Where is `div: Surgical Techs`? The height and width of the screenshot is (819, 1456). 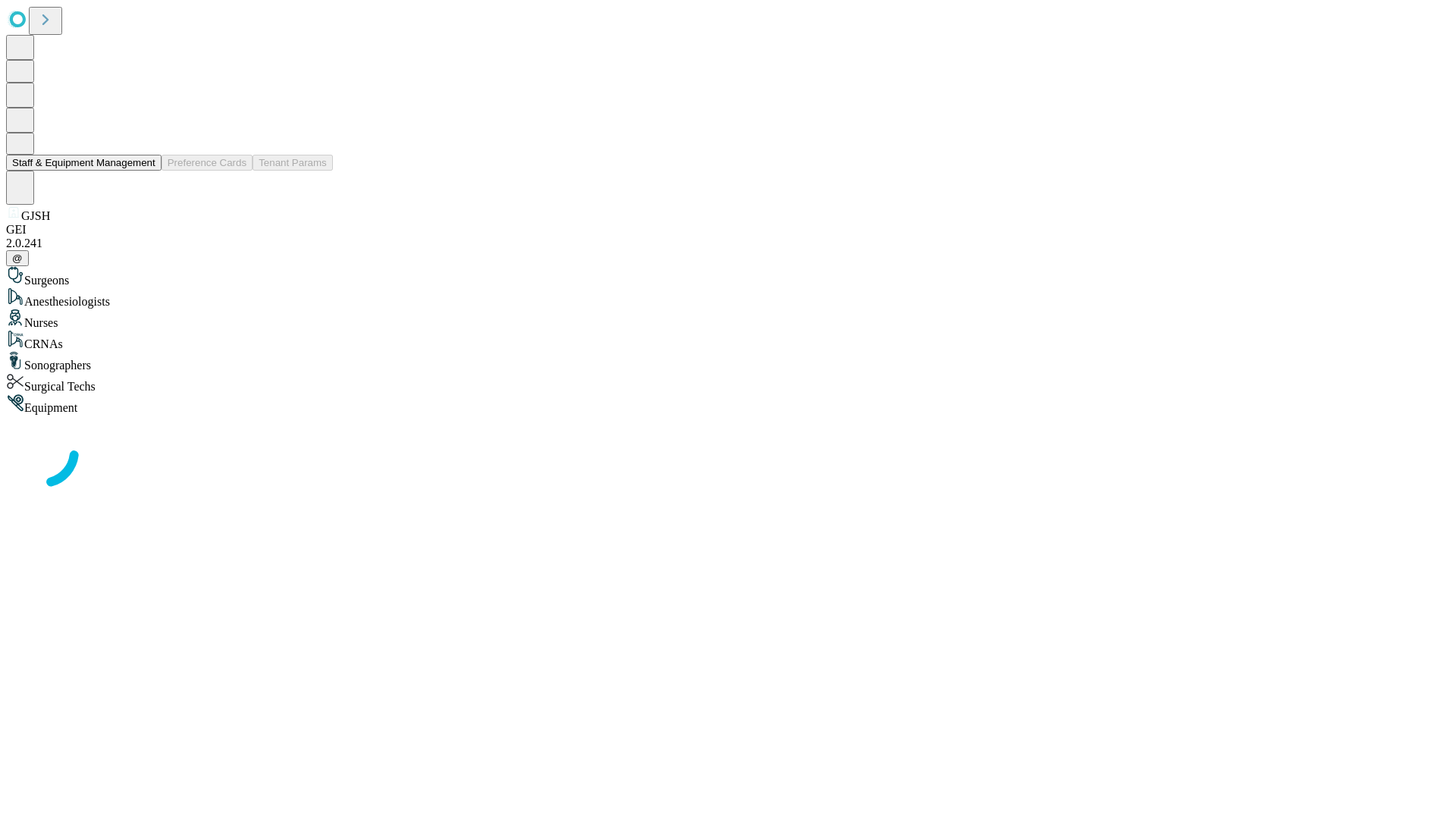 div: Surgical Techs is located at coordinates (728, 383).